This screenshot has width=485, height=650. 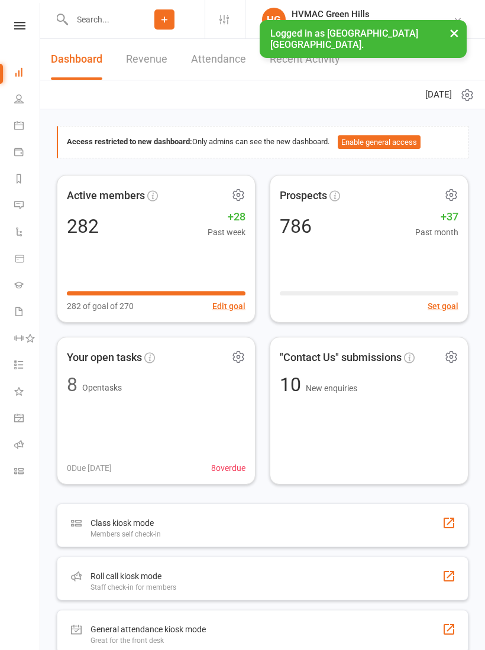 I want to click on div: 8, so click(x=72, y=385).